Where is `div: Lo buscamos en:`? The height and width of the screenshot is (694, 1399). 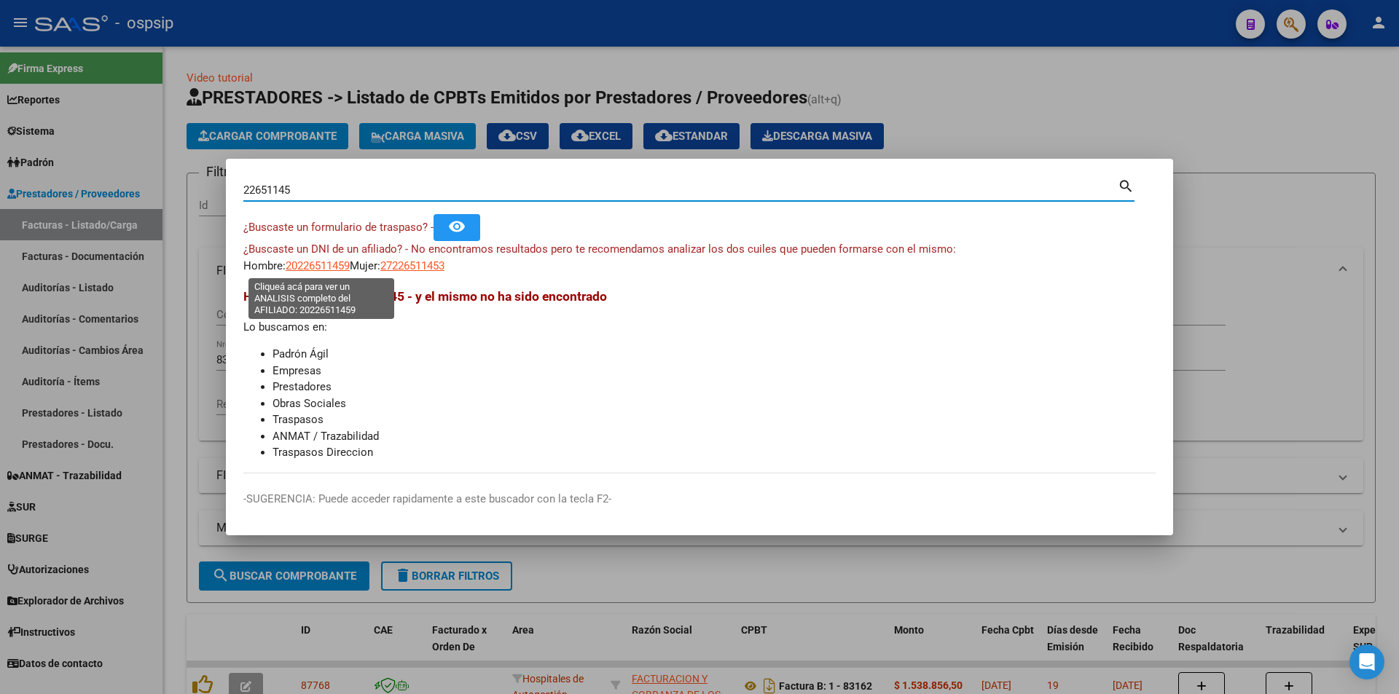 div: Lo buscamos en: is located at coordinates (699, 374).